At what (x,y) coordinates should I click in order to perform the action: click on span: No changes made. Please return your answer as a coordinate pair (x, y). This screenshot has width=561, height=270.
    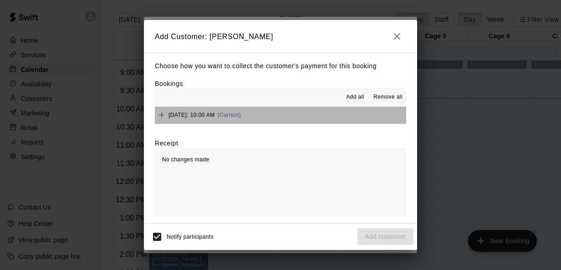
    Looking at the image, I should click on (185, 160).